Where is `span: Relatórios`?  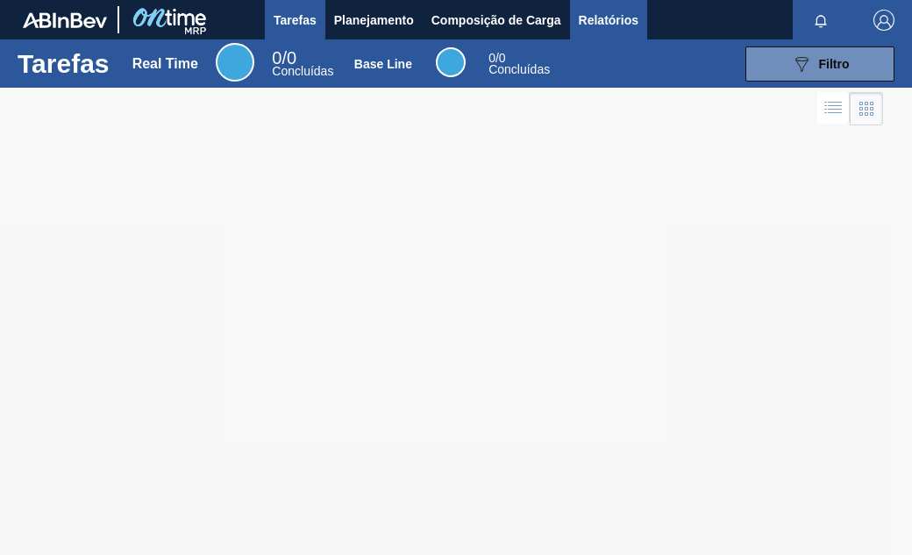
span: Relatórios is located at coordinates (608, 20).